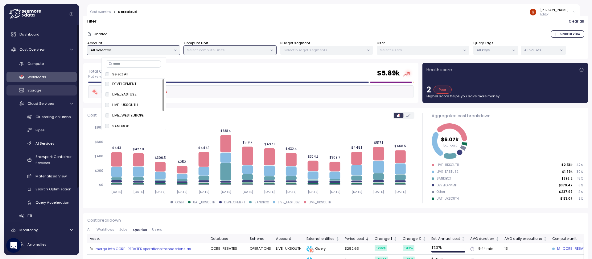  I want to click on div: merge into CORE_REBATES.operations.transactions as..., so click(144, 248).